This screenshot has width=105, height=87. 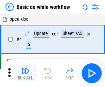 What do you see at coordinates (41, 34) in the screenshot?
I see `div: Update` at bounding box center [41, 34].